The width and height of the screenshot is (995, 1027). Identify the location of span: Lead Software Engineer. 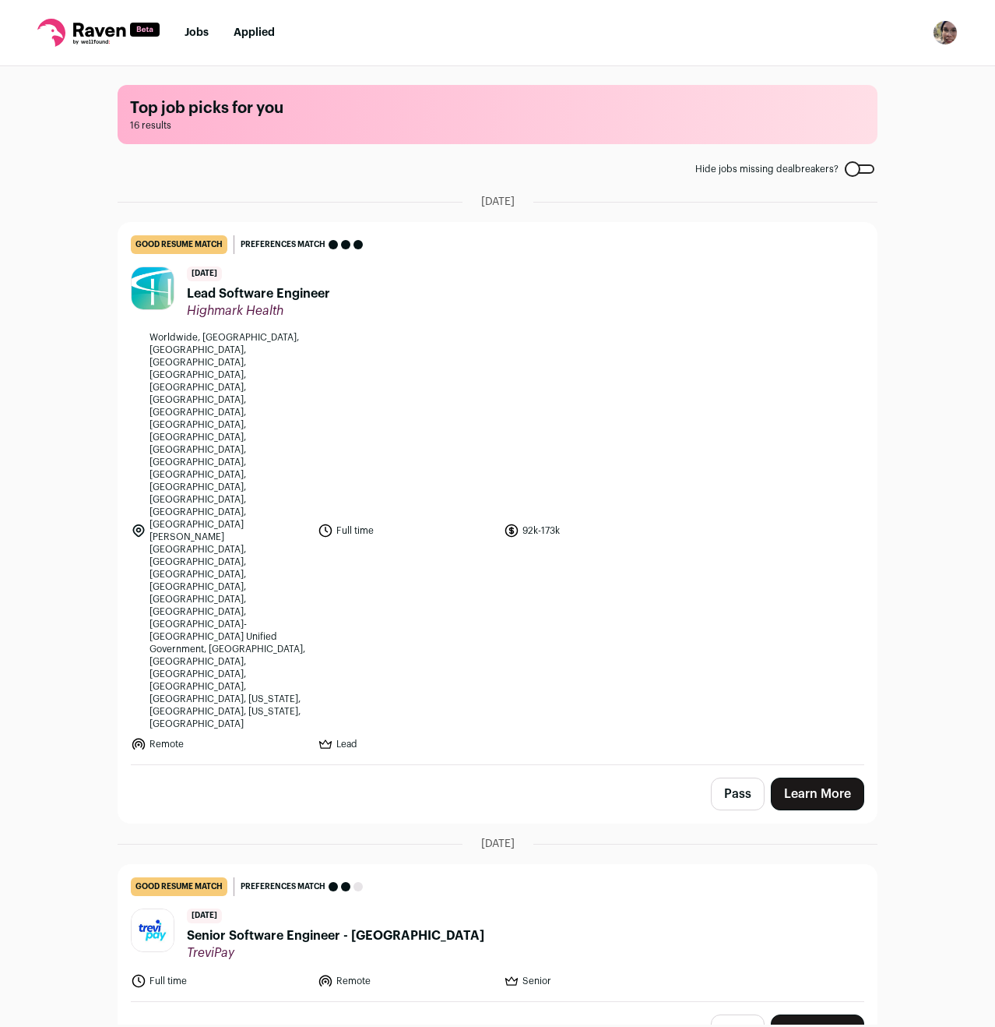
(259, 294).